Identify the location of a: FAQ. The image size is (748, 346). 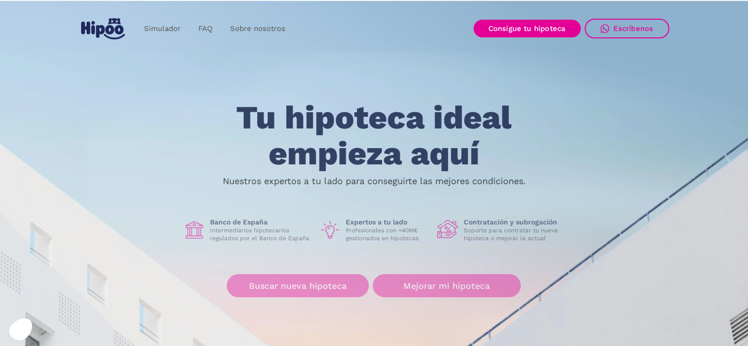
(205, 29).